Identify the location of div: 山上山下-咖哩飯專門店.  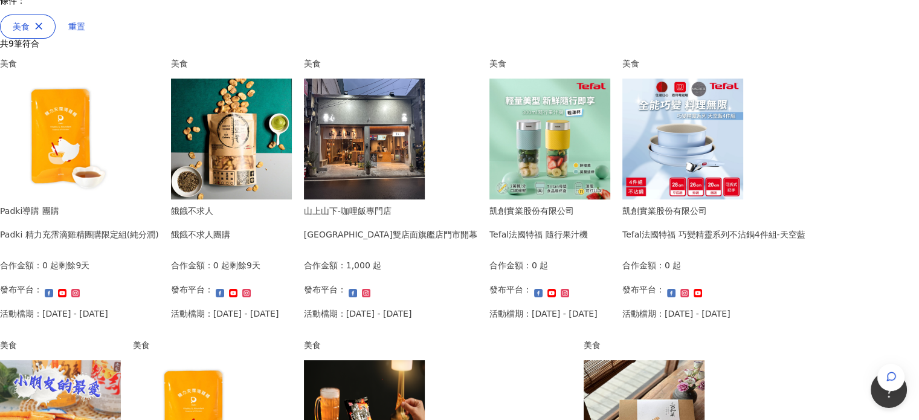
(390, 211).